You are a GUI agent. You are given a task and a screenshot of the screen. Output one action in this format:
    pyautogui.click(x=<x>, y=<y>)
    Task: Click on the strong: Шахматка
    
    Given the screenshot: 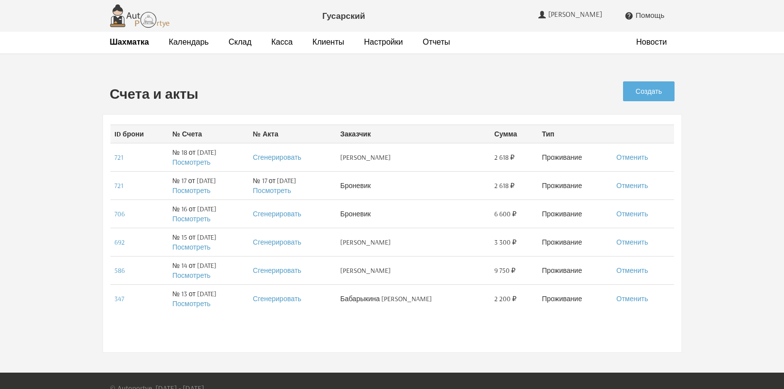 What is the action you would take?
    pyautogui.click(x=129, y=42)
    